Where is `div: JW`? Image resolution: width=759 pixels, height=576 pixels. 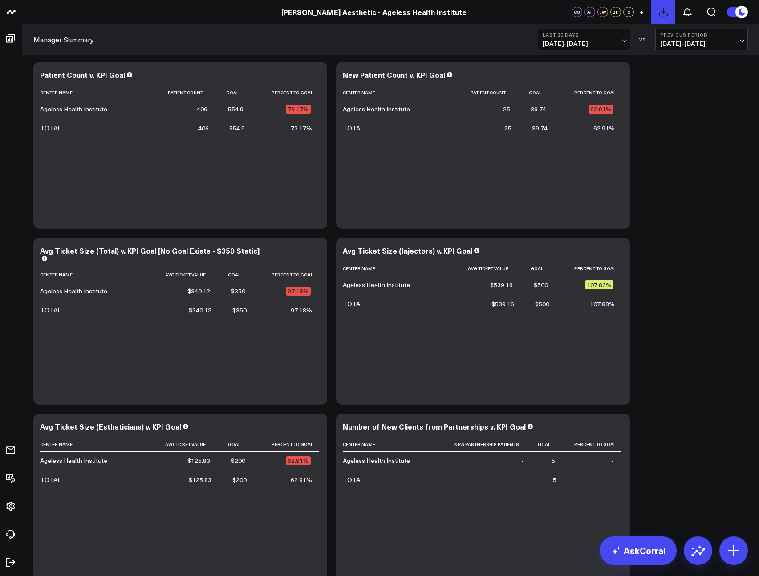 div: JW is located at coordinates (603, 12).